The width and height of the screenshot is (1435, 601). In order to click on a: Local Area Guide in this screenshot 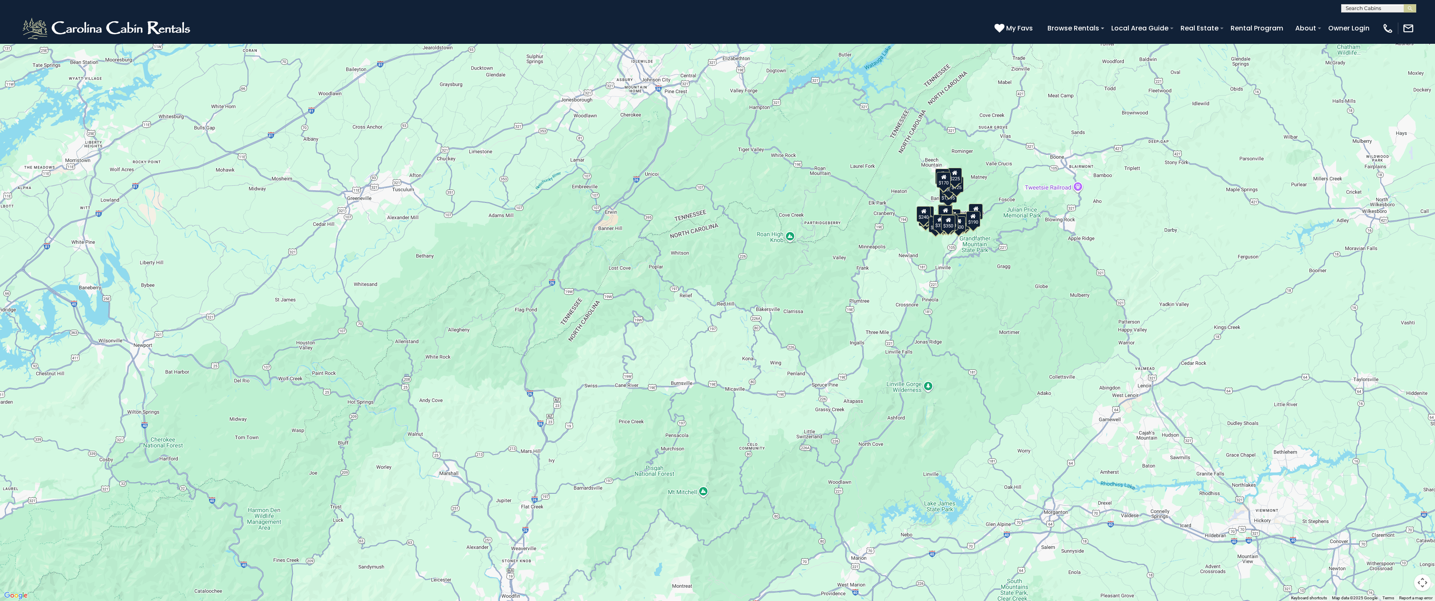, I will do `click(1140, 28)`.